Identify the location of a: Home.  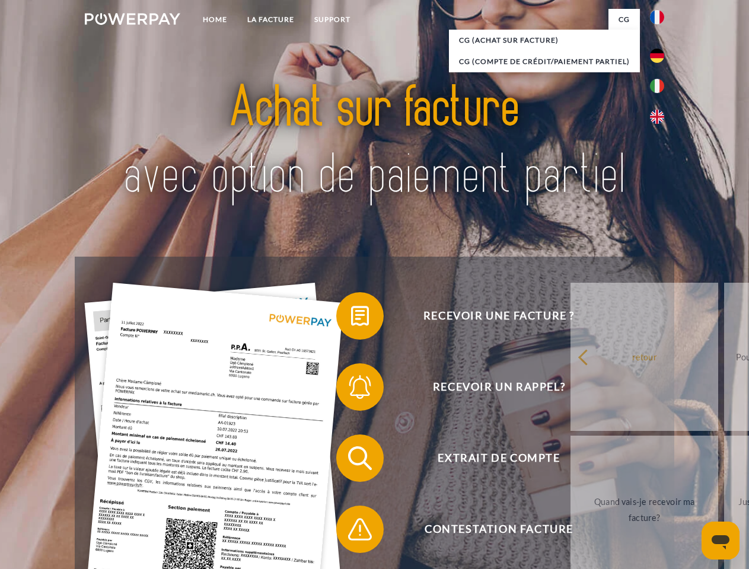
(215, 20).